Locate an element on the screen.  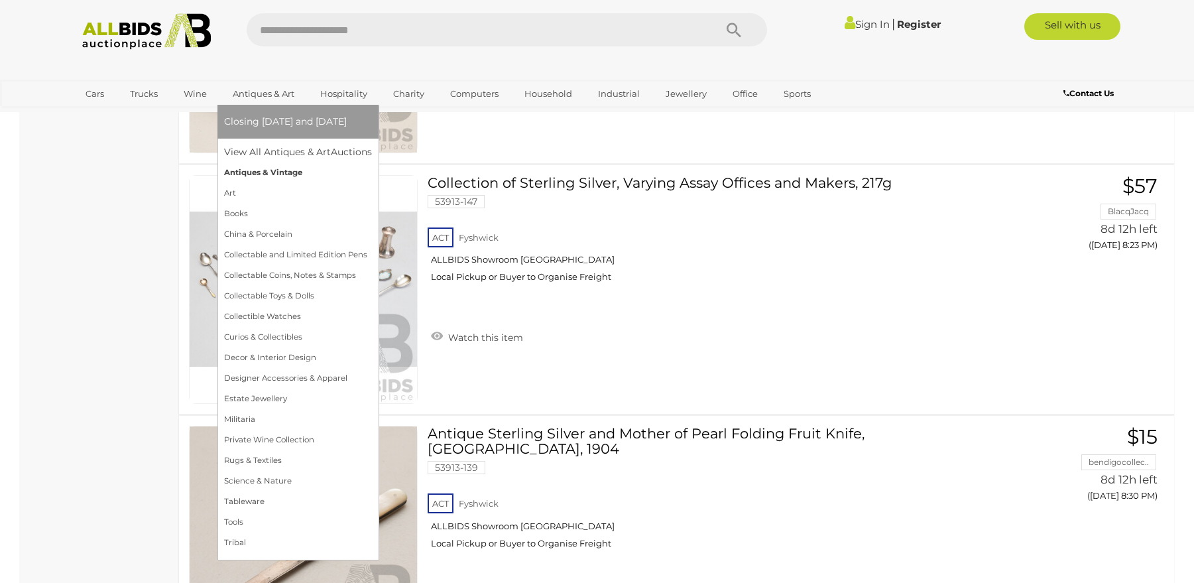
a: Cars is located at coordinates (95, 93).